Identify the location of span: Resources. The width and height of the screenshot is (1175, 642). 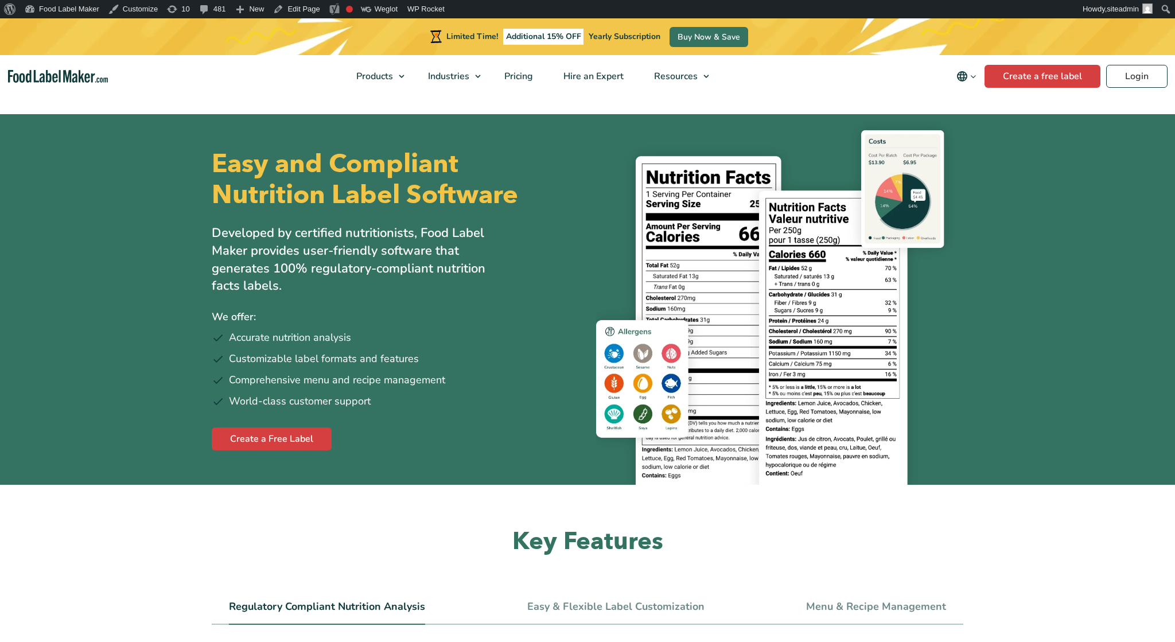
(675, 76).